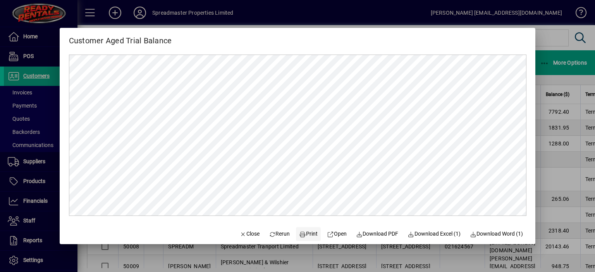 The image size is (595, 272). What do you see at coordinates (250, 235) in the screenshot?
I see `button: Close` at bounding box center [250, 235].